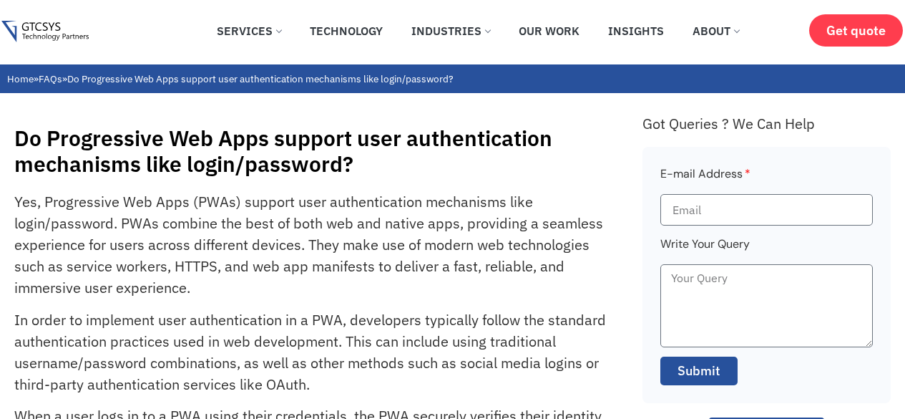 The image size is (905, 419). What do you see at coordinates (636, 31) in the screenshot?
I see `a: Insights` at bounding box center [636, 31].